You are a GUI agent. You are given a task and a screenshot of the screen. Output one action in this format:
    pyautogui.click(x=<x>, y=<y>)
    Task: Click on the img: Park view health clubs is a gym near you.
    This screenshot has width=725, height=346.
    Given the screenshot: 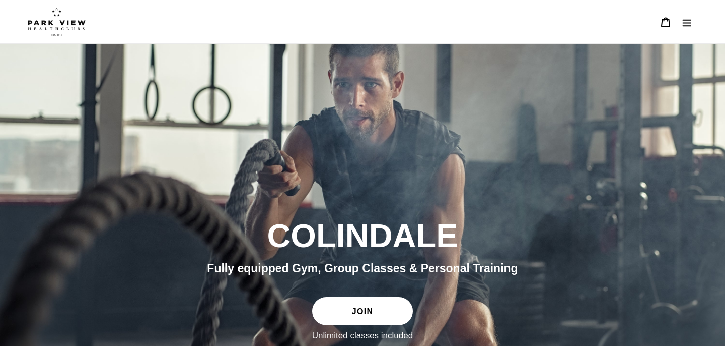 What is the action you would take?
    pyautogui.click(x=56, y=22)
    